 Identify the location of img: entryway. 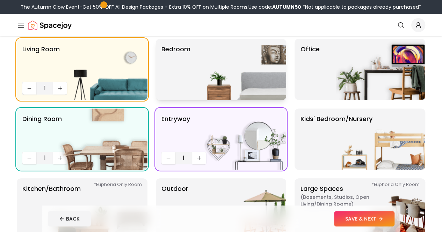
(241, 139).